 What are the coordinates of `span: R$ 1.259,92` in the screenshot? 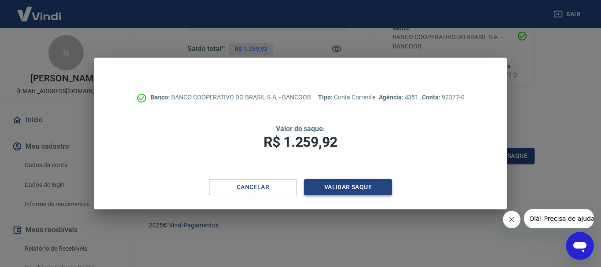 It's located at (301, 142).